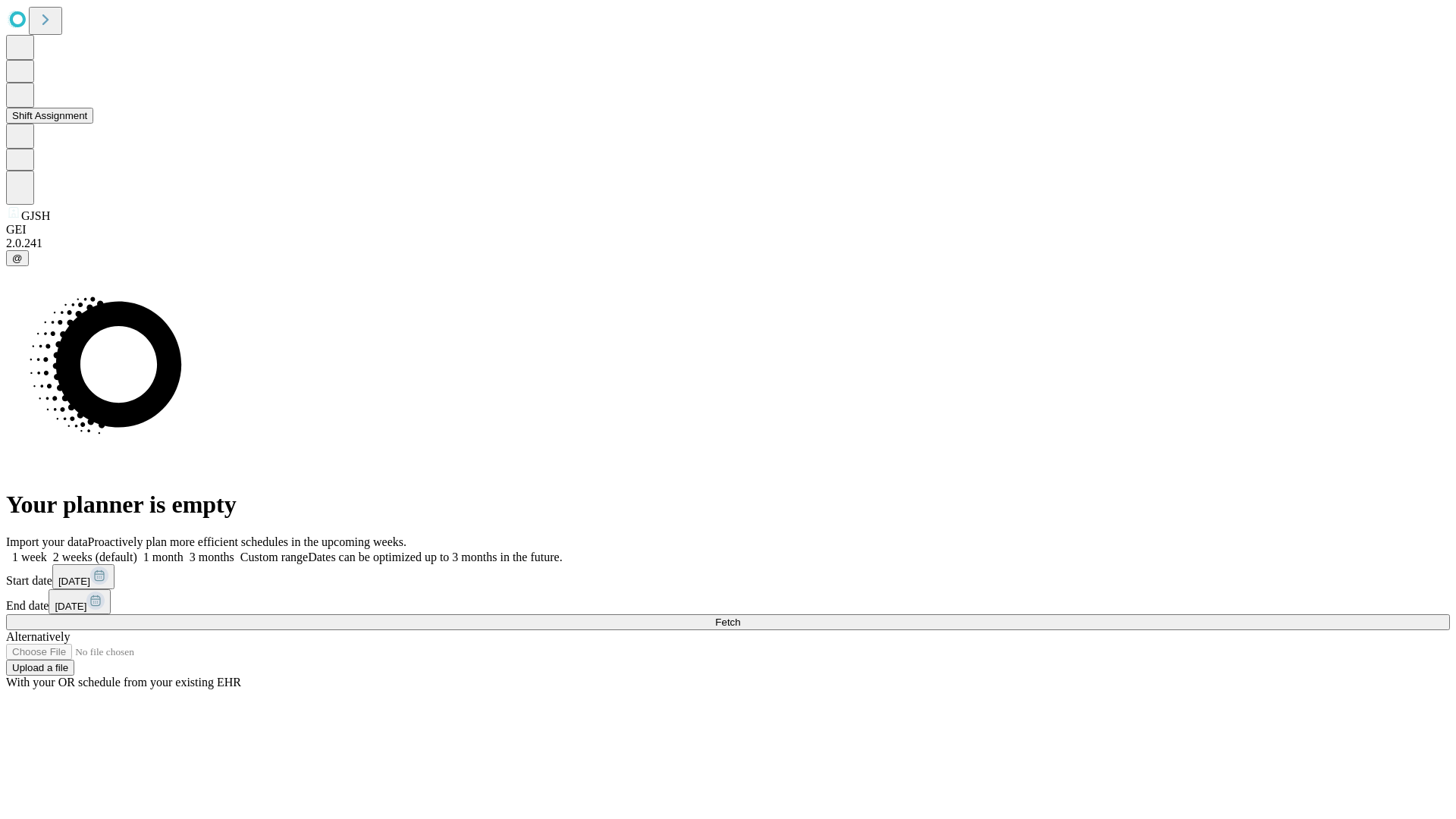  What do you see at coordinates (728, 504) in the screenshot?
I see `h1: Your planner is empty` at bounding box center [728, 504].